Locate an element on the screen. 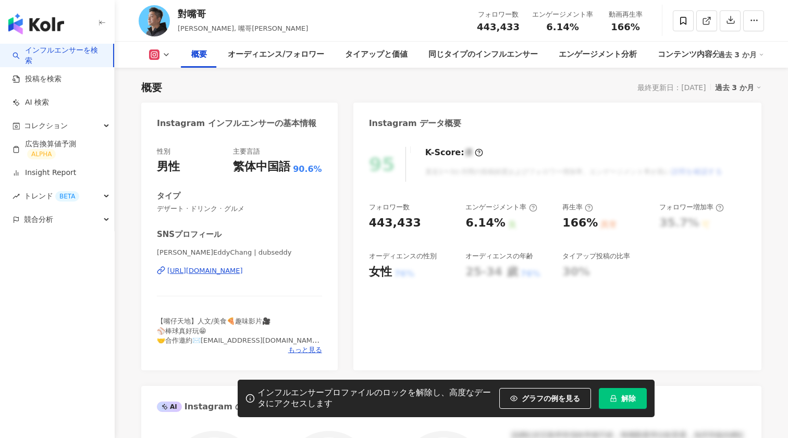 Image resolution: width=788 pixels, height=438 pixels. div: コンテンツ内容分析 is located at coordinates (693, 55).